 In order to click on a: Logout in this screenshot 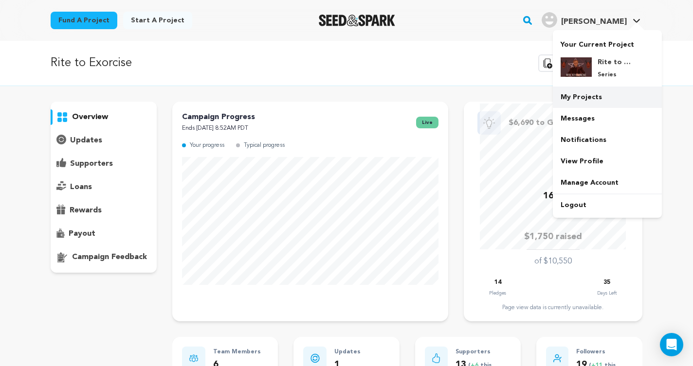, I will do `click(607, 205)`.